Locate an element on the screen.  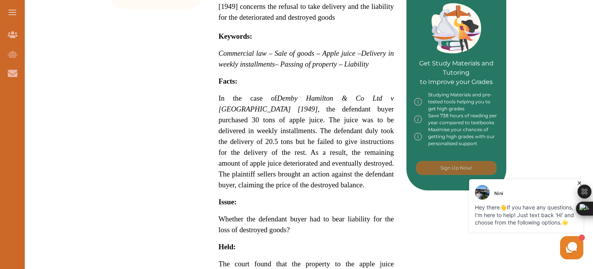
p: Sign Up Now! is located at coordinates (456, 168).